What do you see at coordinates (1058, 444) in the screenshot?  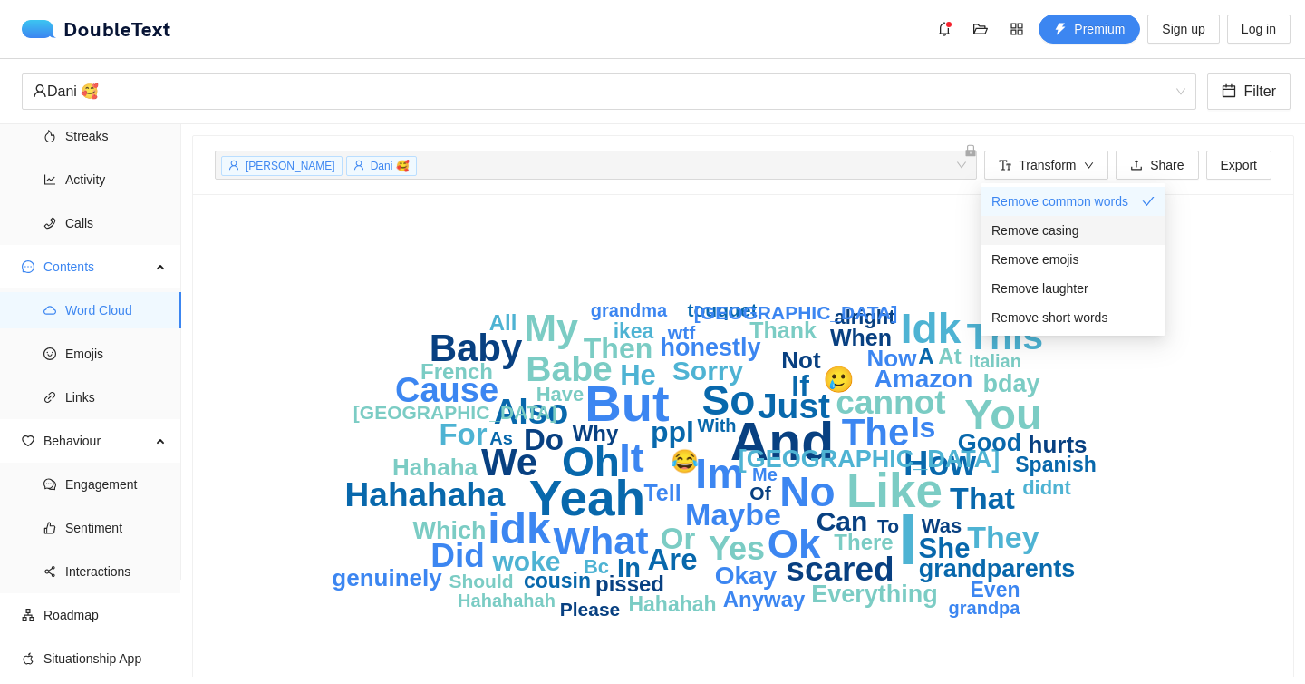 I see `text: hurts` at bounding box center [1058, 444].